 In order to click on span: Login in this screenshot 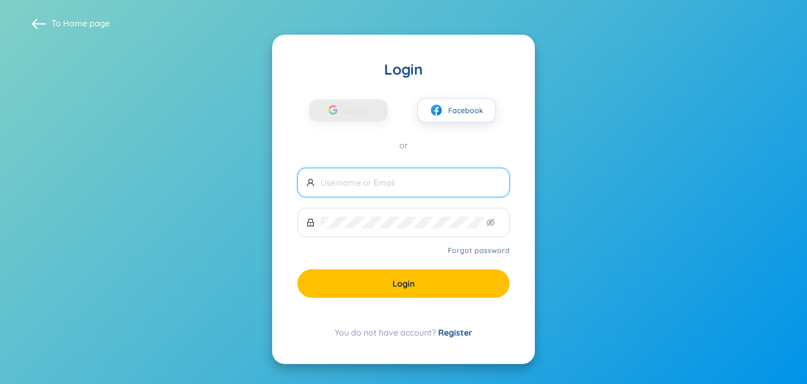, I will do `click(403, 283)`.